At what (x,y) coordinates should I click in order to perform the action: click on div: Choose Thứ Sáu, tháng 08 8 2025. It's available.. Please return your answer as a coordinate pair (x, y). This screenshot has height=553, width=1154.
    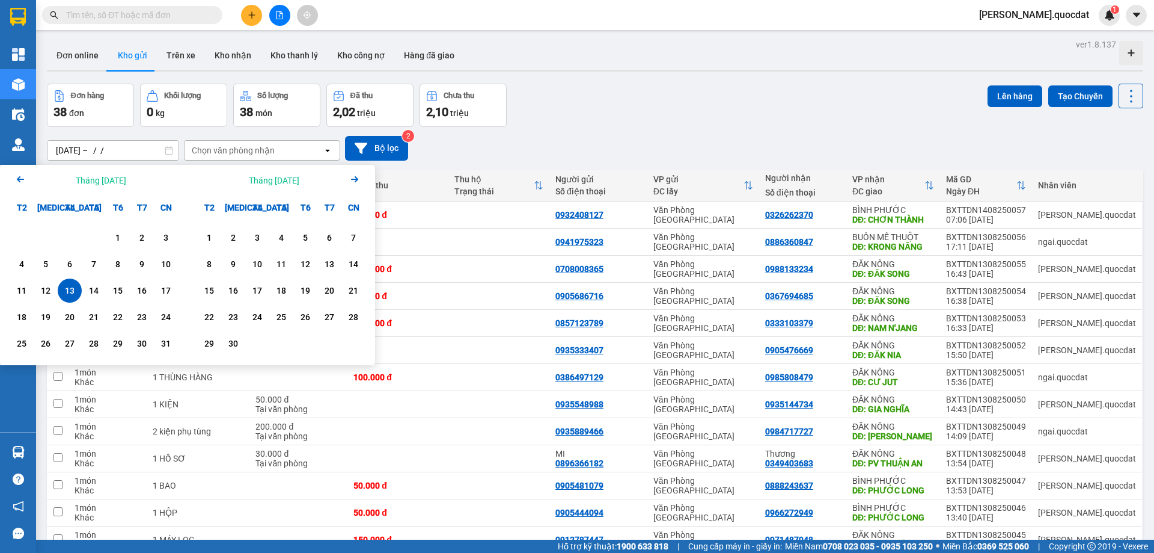
    Looking at the image, I should click on (118, 264).